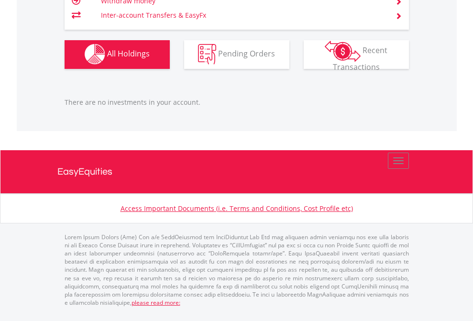 The height and width of the screenshot is (321, 473). I want to click on button: All Holdings, so click(117, 55).